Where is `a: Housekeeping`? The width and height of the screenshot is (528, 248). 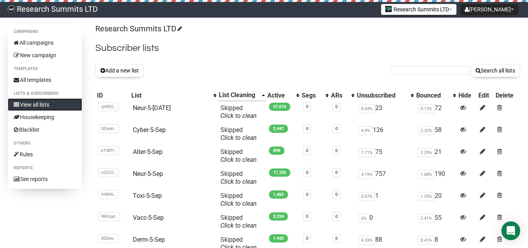
a: Housekeeping is located at coordinates (45, 117).